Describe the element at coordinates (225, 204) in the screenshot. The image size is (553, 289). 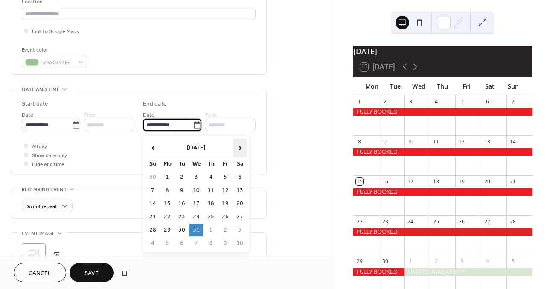
I see `td: 19` at that location.